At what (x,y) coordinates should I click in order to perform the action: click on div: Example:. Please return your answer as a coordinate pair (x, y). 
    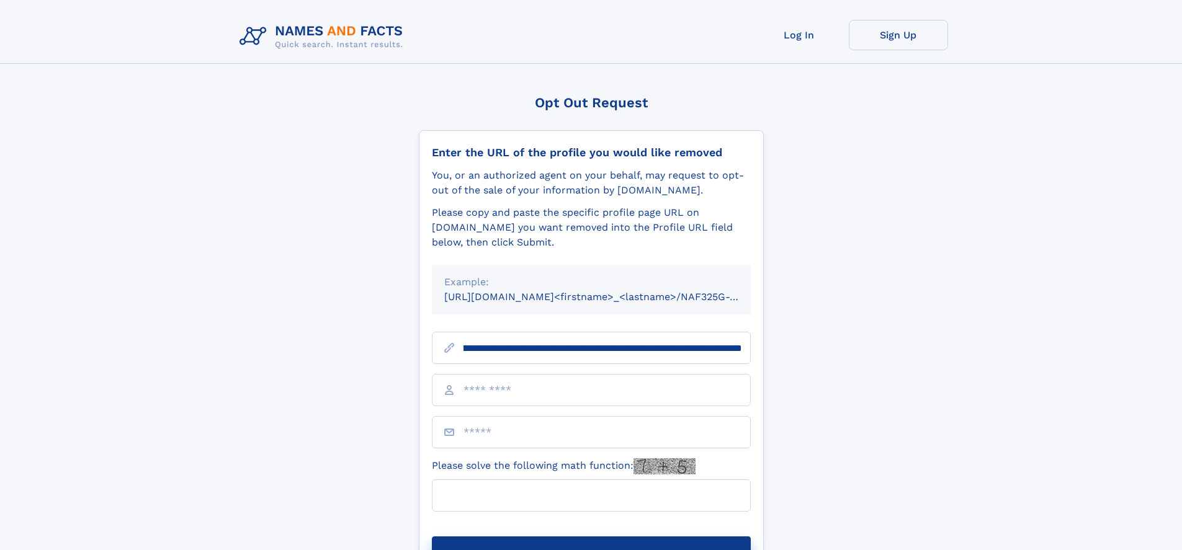
    Looking at the image, I should click on (591, 282).